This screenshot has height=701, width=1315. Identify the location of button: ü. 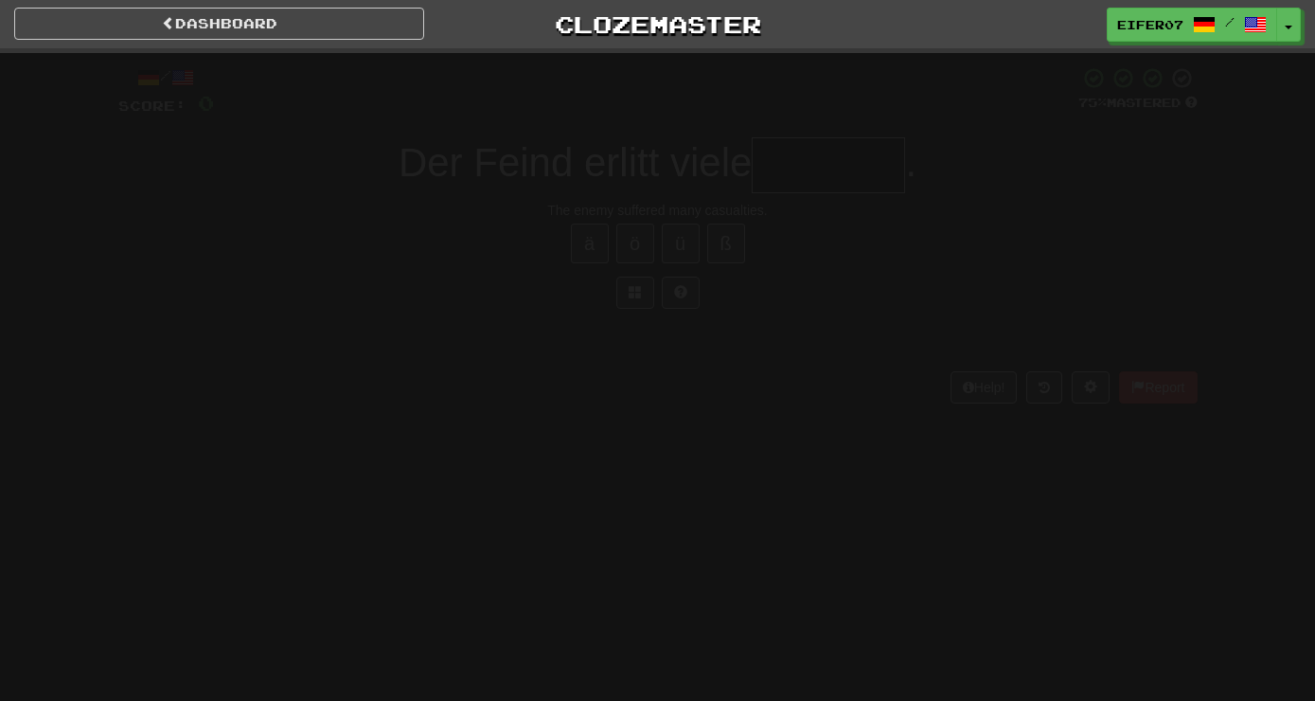
(681, 243).